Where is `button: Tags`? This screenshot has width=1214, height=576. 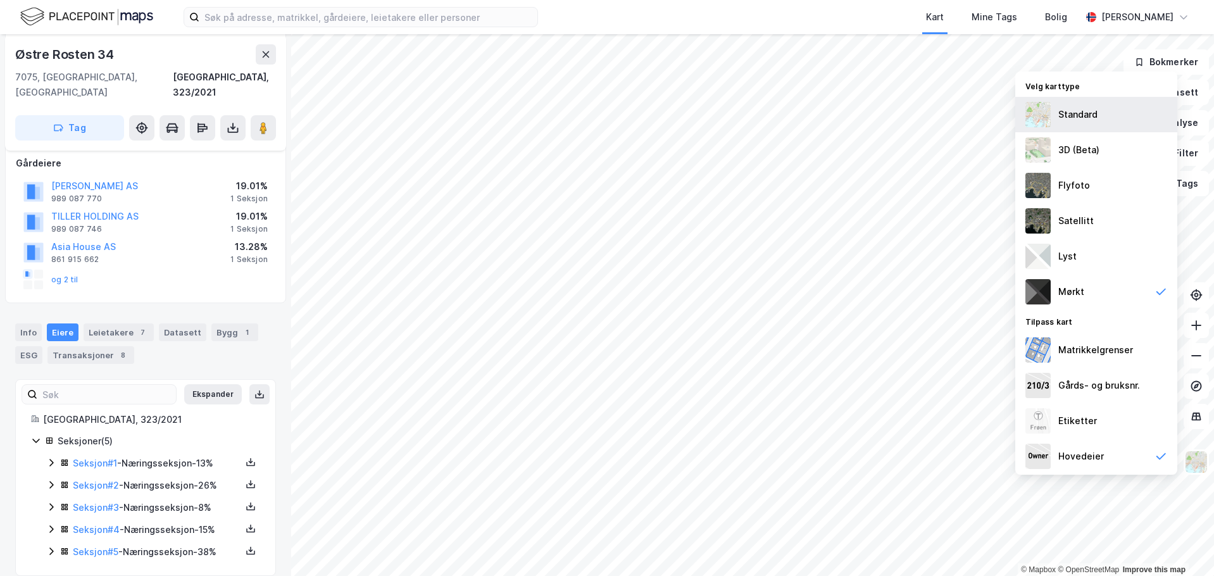 button: Tags is located at coordinates (1179, 184).